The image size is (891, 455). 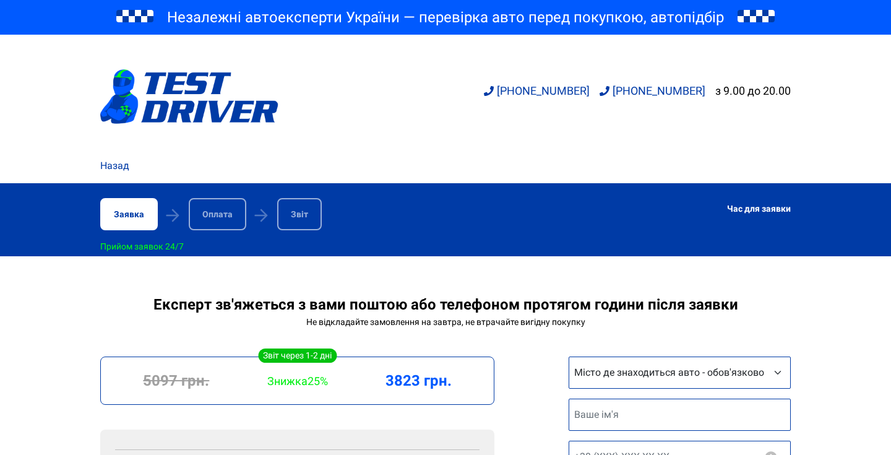 What do you see at coordinates (298, 381) in the screenshot?
I see `div: Знижка` at bounding box center [298, 381].